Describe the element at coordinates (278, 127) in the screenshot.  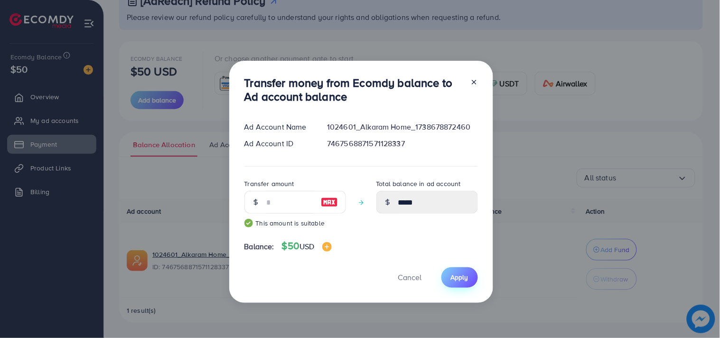
I see `div: Ad Account Name` at that location.